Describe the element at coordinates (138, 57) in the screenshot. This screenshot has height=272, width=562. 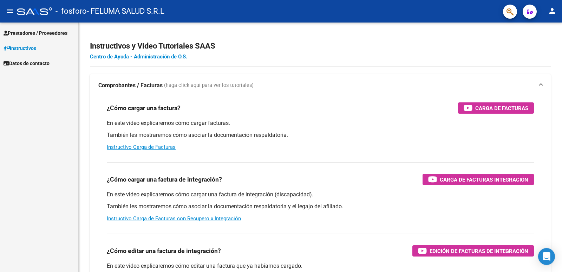
I see `a: Centro de Ayuda - Administración de O.S.` at that location.